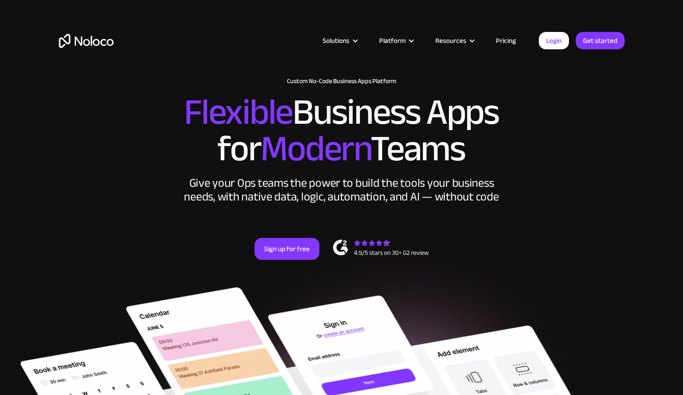  I want to click on a: Get started, so click(600, 41).